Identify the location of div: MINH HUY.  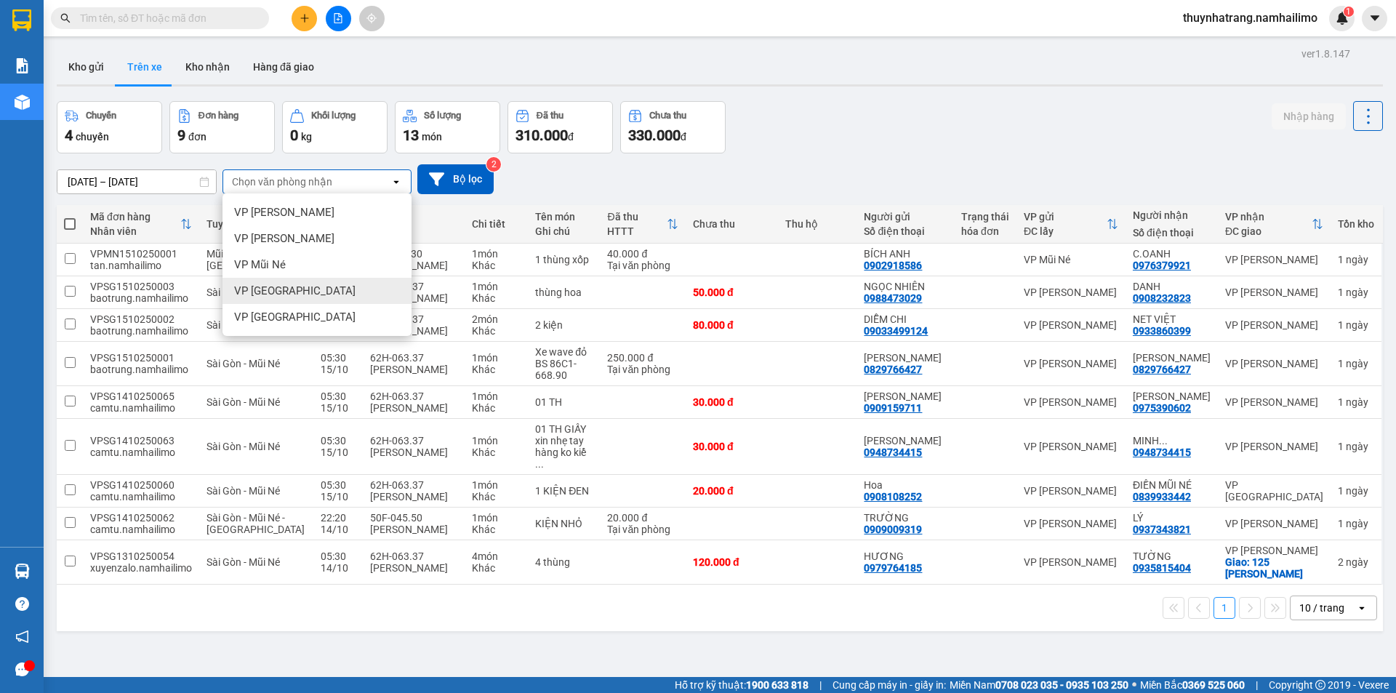
(904, 396).